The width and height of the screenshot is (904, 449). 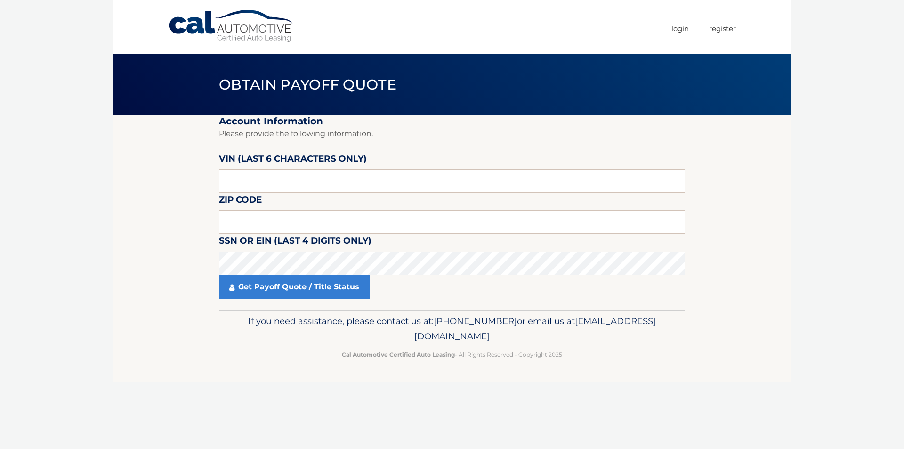 I want to click on p: - All Rights Reserved - Copyright 2025, so click(x=452, y=354).